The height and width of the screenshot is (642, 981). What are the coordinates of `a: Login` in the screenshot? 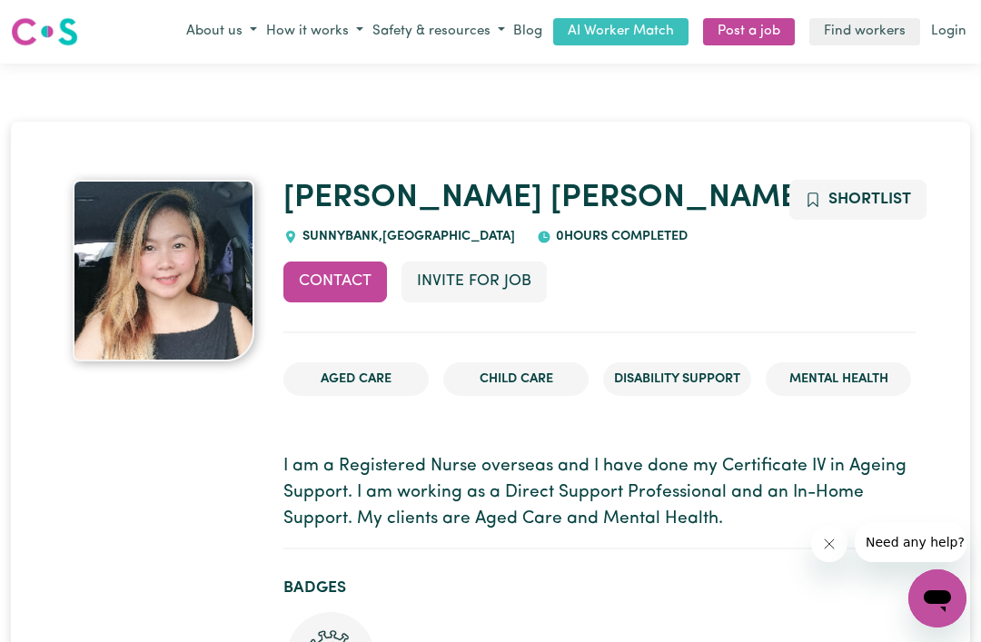 It's located at (949, 32).